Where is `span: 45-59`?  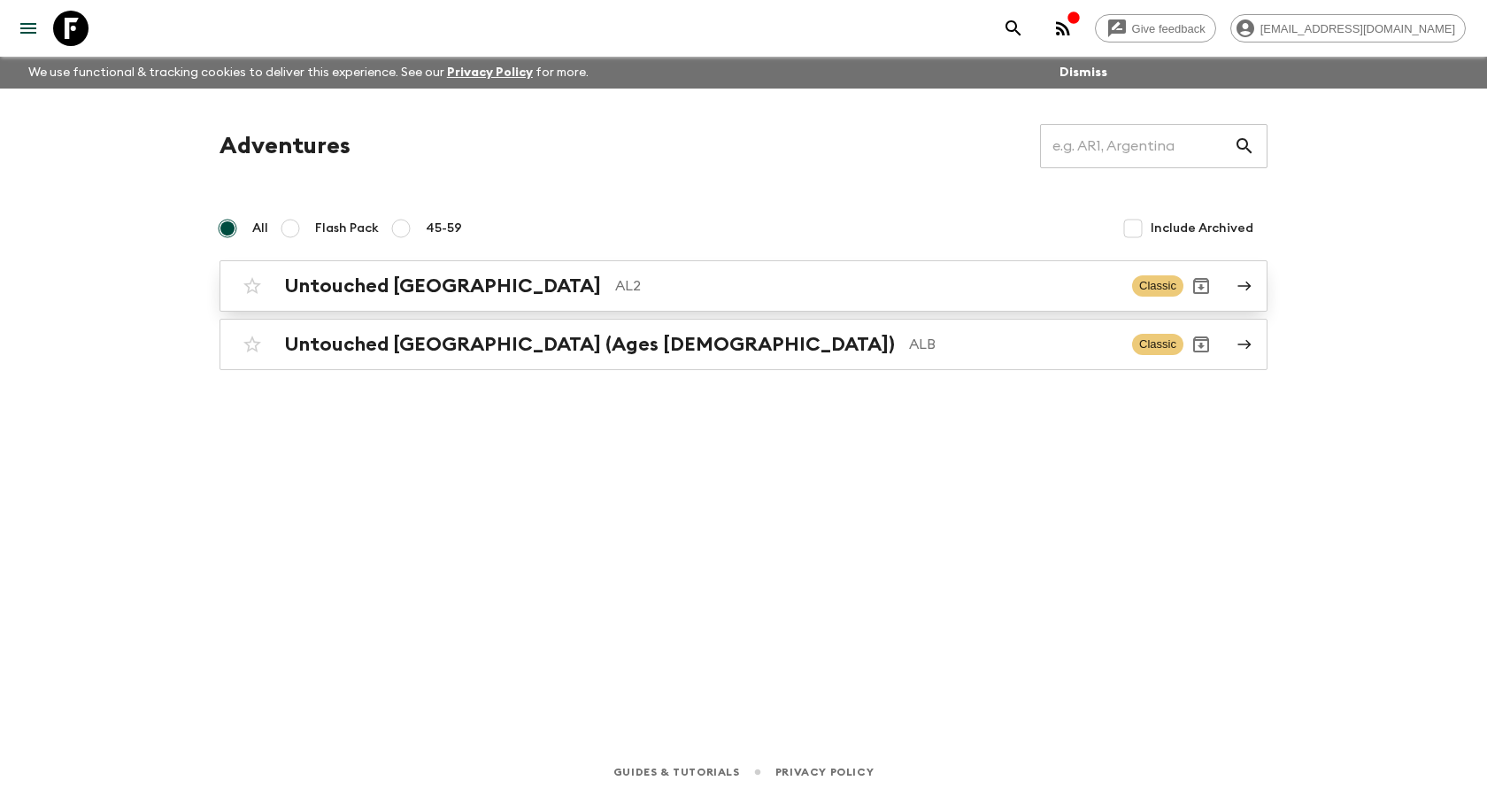 span: 45-59 is located at coordinates (443, 228).